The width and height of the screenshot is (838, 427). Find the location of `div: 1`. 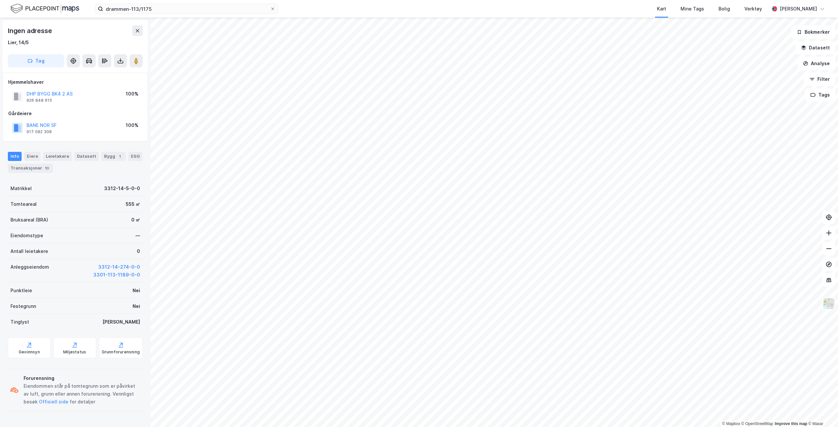

div: 1 is located at coordinates (120, 156).